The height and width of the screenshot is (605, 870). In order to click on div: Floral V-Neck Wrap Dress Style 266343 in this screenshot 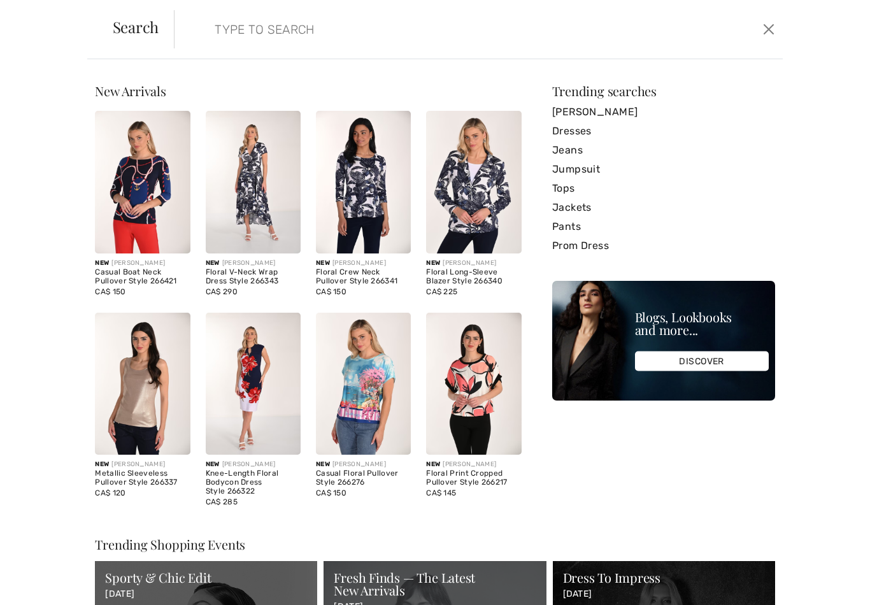, I will do `click(253, 277)`.